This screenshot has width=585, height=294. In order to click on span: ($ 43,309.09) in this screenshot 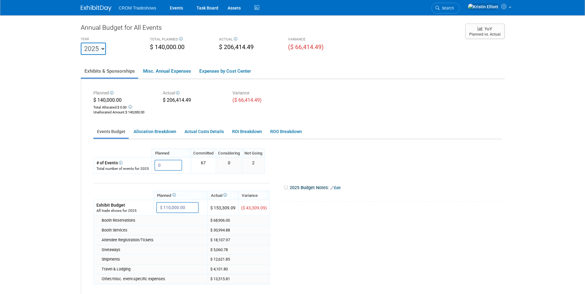, I will do `click(254, 208)`.